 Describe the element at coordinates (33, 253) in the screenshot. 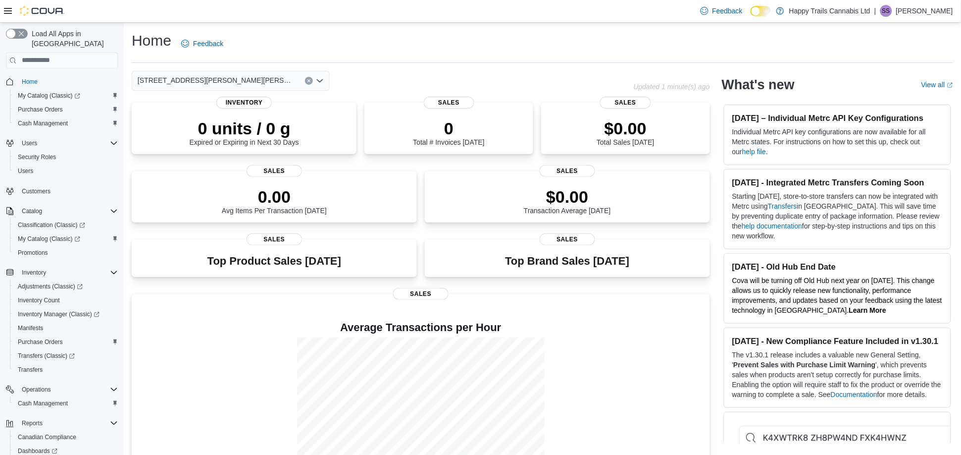

I see `a: Promotions` at that location.